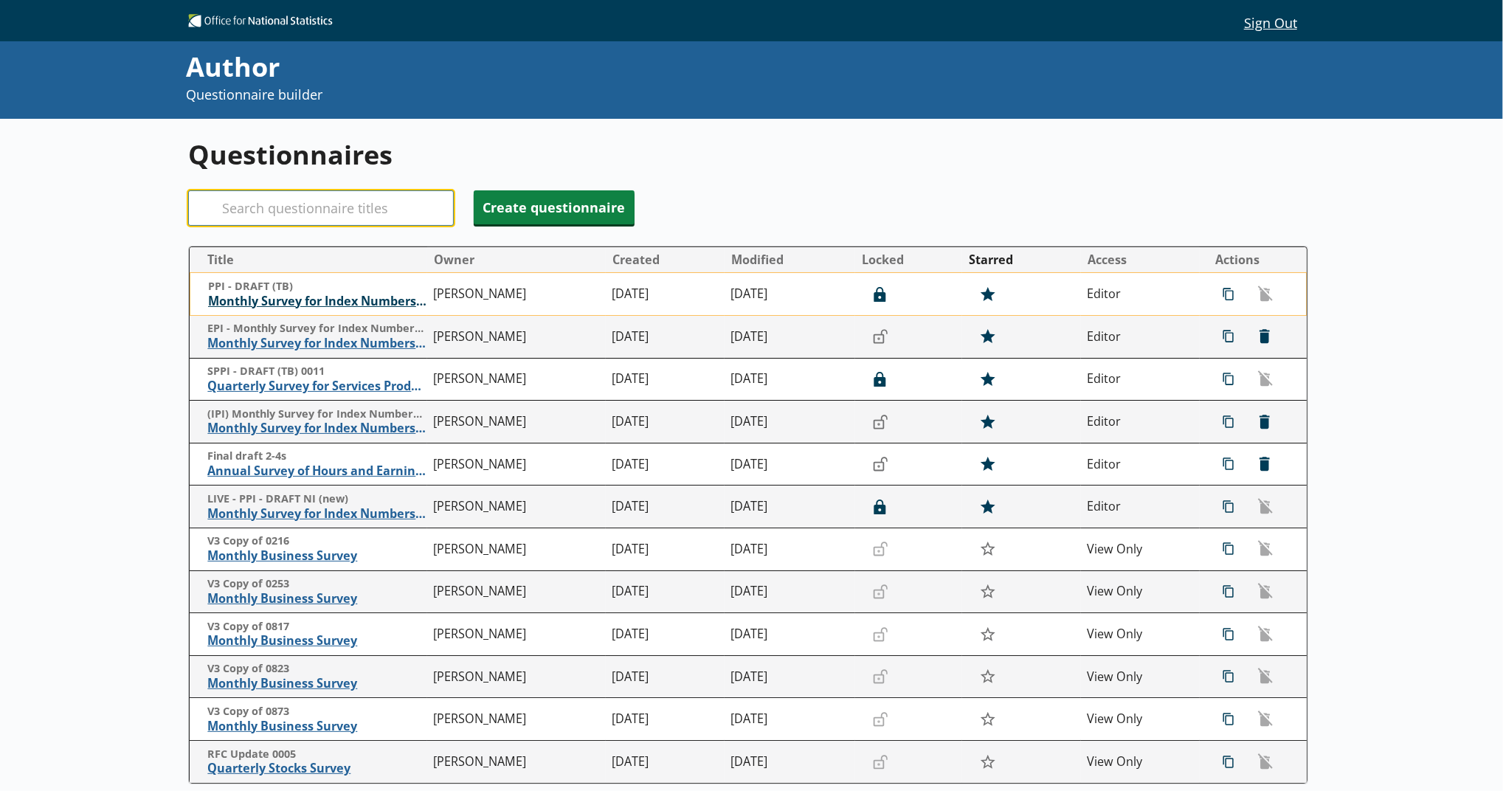  Describe the element at coordinates (554, 207) in the screenshot. I see `span: Create questionnaire` at that location.